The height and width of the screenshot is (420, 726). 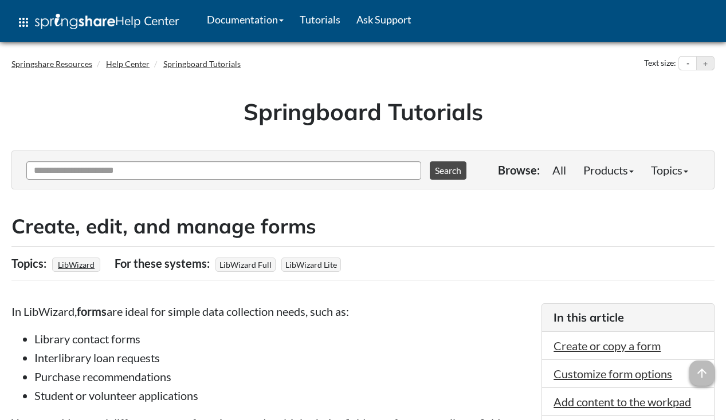 I want to click on h2: Create, edit, and manage forms, so click(x=363, y=226).